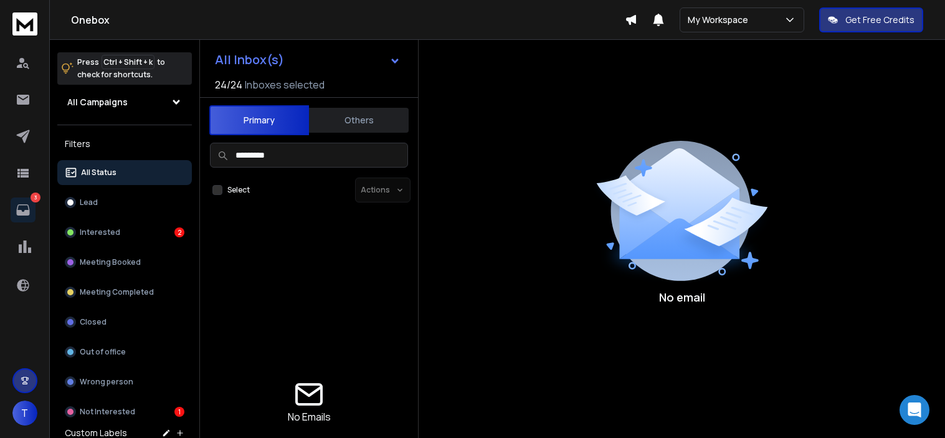 Image resolution: width=945 pixels, height=438 pixels. What do you see at coordinates (128, 62) in the screenshot?
I see `span: Ctrl + Shift + k` at bounding box center [128, 62].